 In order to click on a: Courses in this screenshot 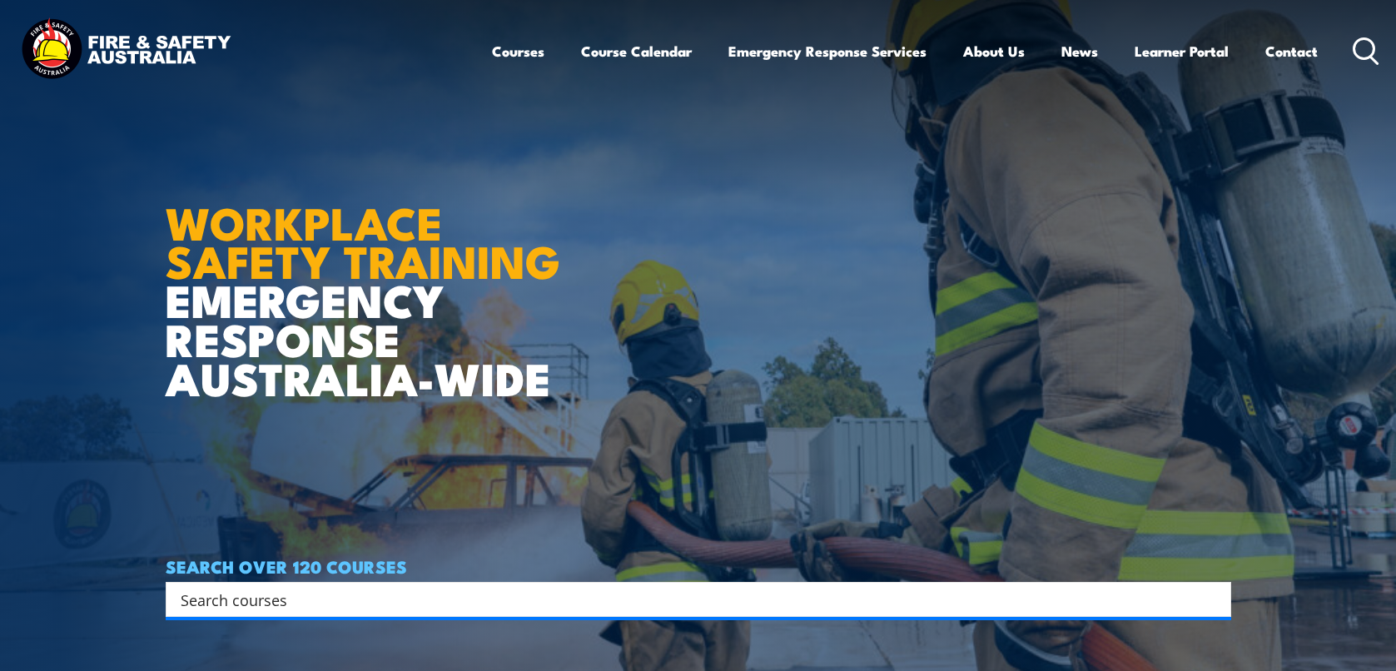, I will do `click(518, 51)`.